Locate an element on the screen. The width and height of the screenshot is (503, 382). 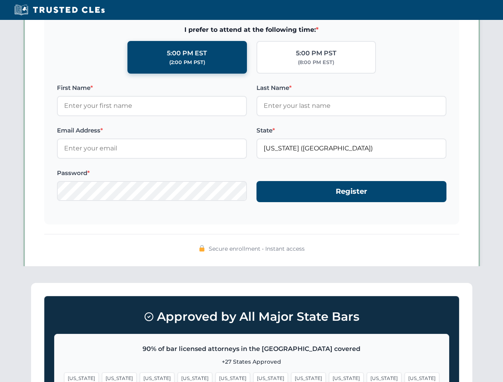
h3: Approved by All Major State Bars is located at coordinates (252, 317).